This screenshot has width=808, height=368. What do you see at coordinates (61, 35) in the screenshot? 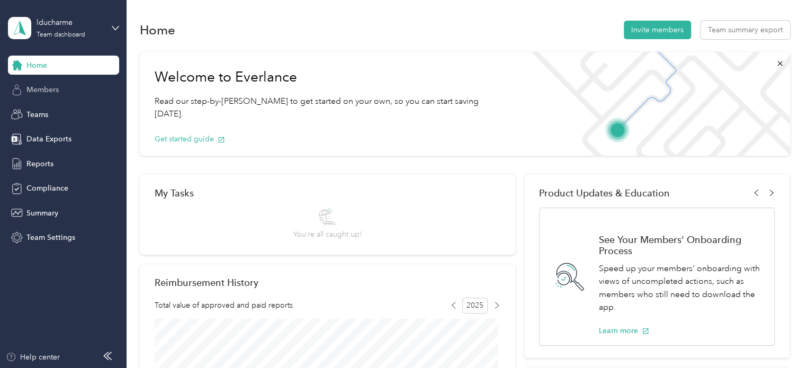
I see `div: Team dashboard` at bounding box center [61, 35].